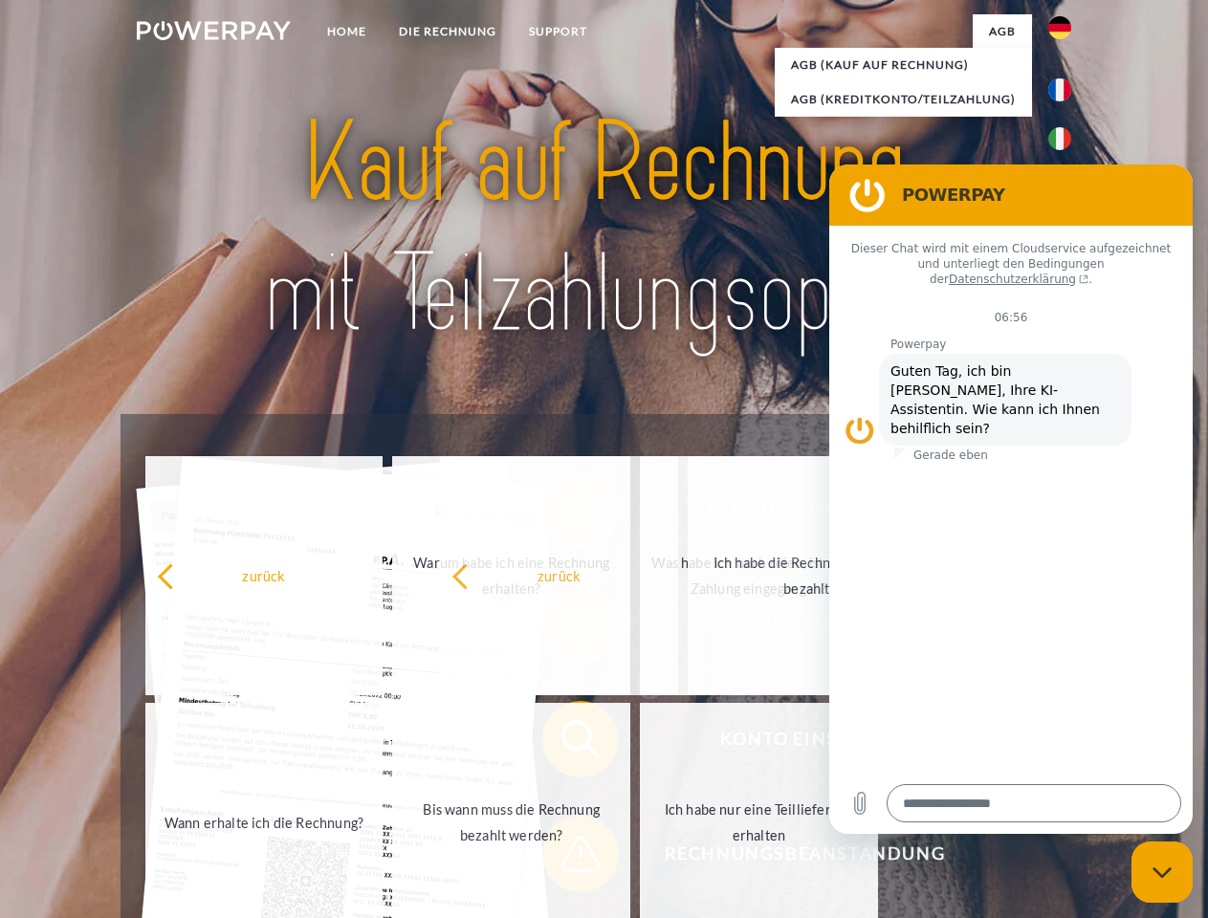 The height and width of the screenshot is (918, 1208). I want to click on div: Wann erhalte ich die Rechnung?, so click(264, 821).